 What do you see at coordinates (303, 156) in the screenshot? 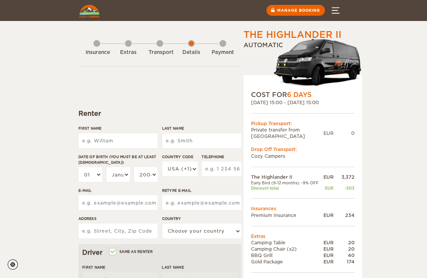
I see `td: Cozy Campers` at bounding box center [303, 156].